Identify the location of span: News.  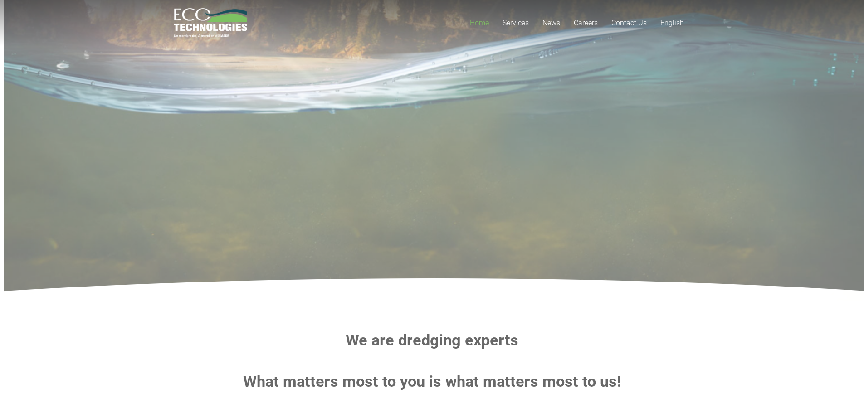
(551, 23).